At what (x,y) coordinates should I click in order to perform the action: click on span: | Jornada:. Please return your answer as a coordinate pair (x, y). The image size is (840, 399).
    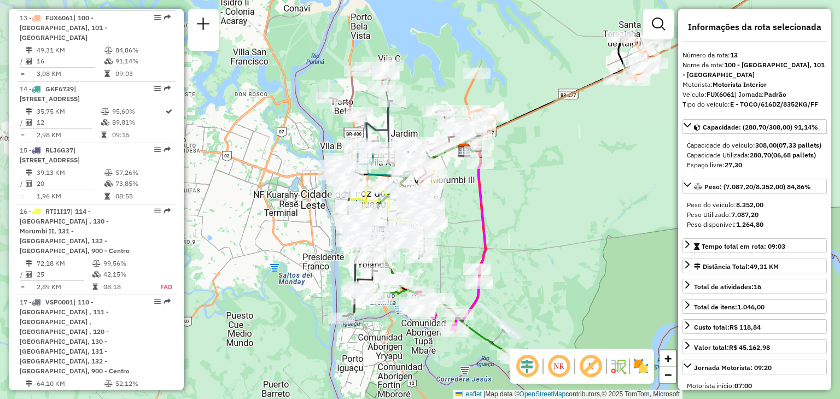
    Looking at the image, I should click on (760, 94).